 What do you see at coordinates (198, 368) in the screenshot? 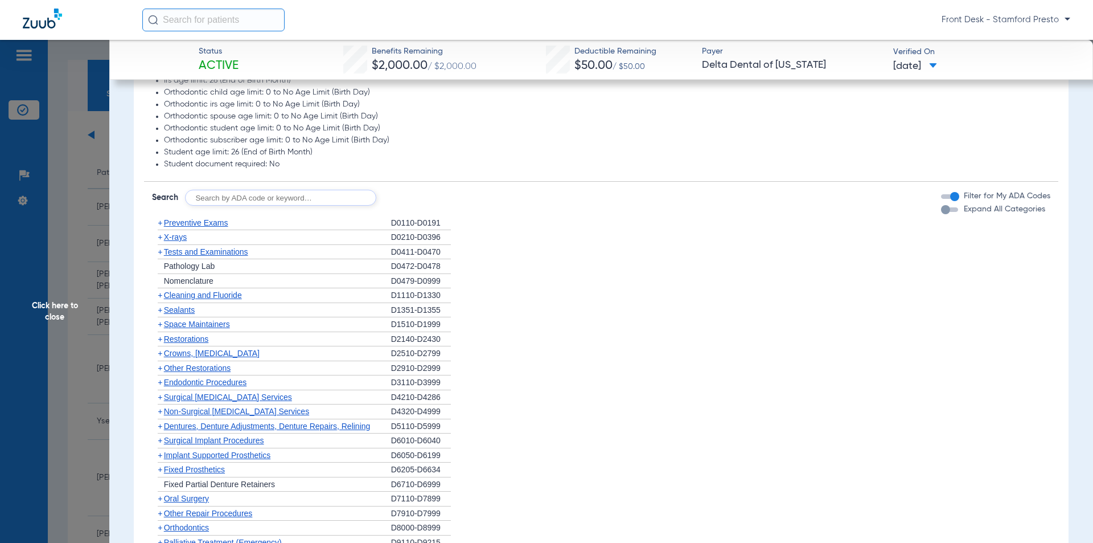
I see `span: Other Restorations` at bounding box center [198, 368].